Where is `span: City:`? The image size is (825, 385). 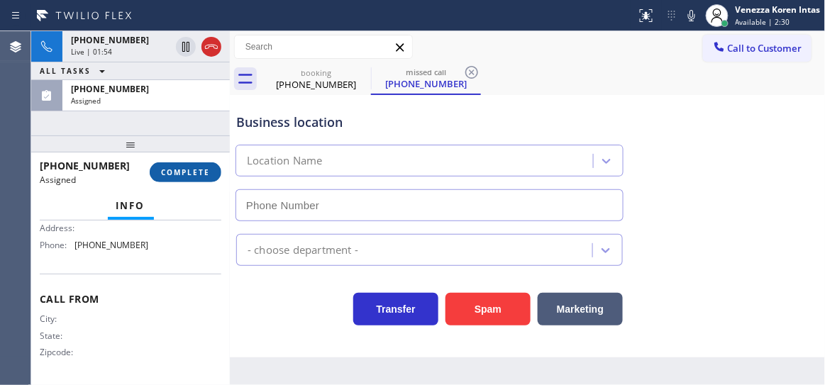 span: City: is located at coordinates (58, 318).